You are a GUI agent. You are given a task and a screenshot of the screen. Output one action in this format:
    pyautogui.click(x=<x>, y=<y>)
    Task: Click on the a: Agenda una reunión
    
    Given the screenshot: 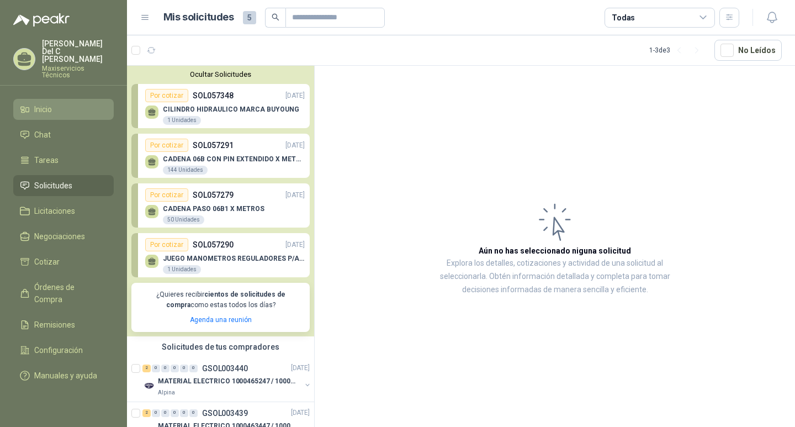 What is the action you would take?
    pyautogui.click(x=221, y=320)
    